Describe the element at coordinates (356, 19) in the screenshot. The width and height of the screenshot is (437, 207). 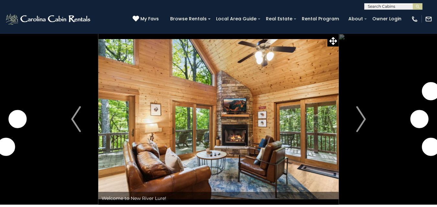
I see `a: About` at that location.